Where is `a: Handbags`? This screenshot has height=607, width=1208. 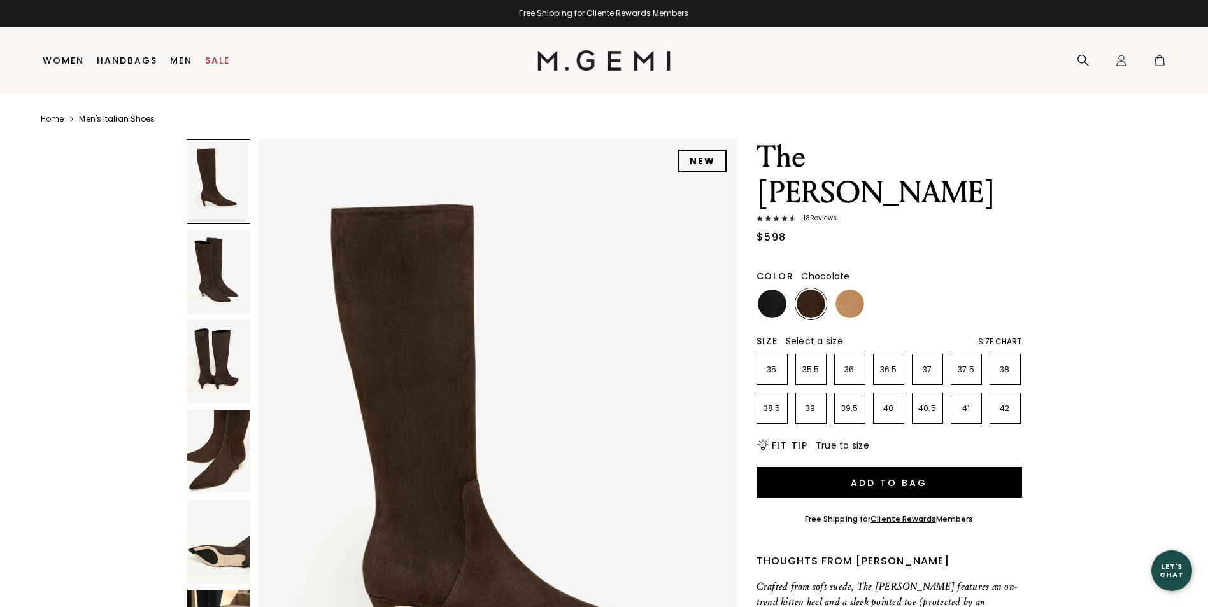
a: Handbags is located at coordinates (127, 60).